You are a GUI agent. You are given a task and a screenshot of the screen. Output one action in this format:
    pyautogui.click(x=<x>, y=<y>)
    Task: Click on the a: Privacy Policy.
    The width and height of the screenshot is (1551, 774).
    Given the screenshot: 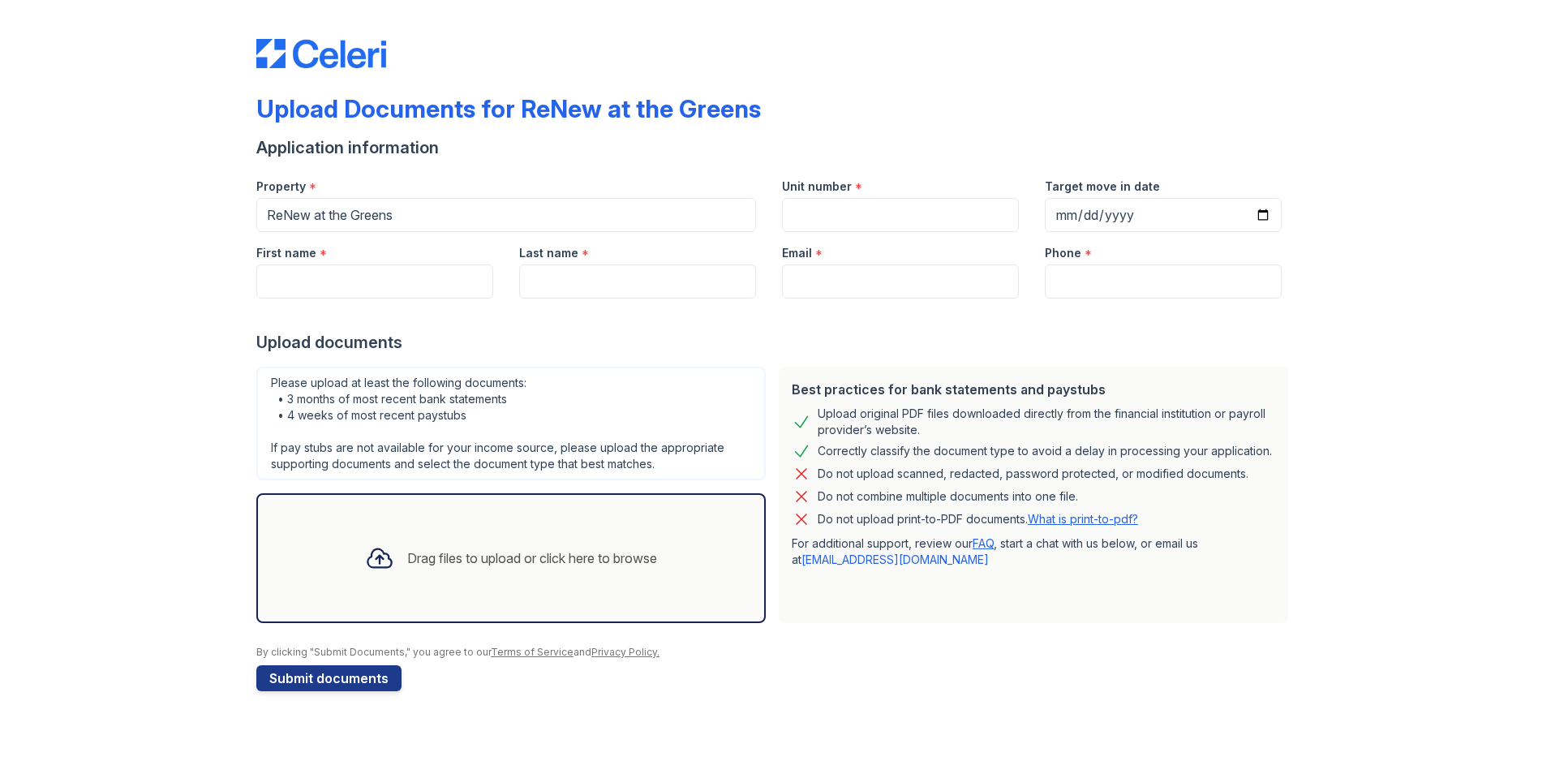 What is the action you would take?
    pyautogui.click(x=625, y=651)
    